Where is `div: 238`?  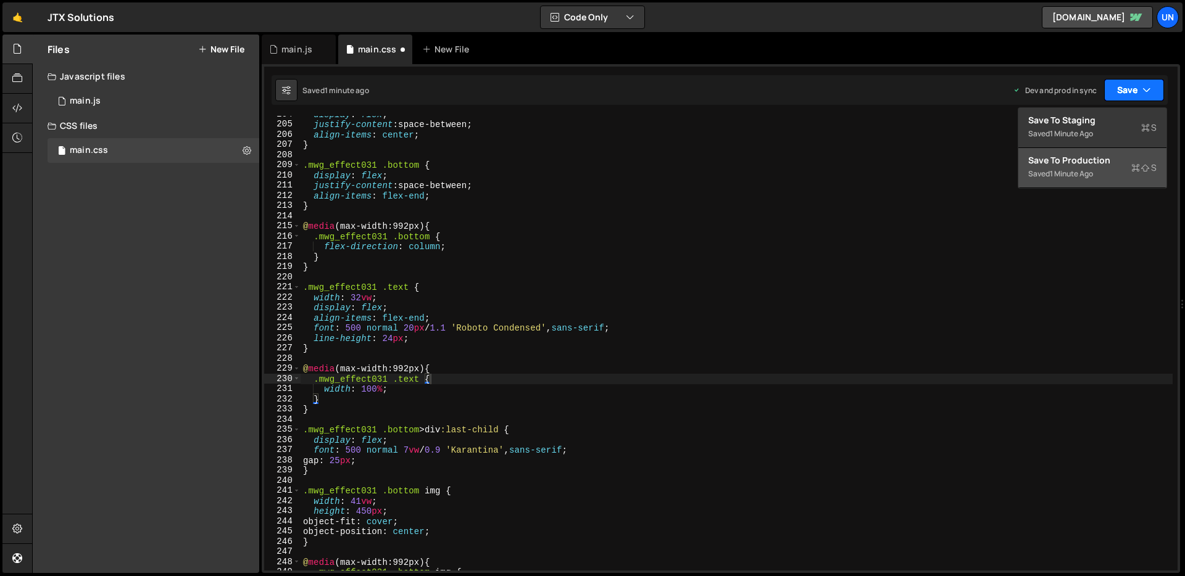 div: 238 is located at coordinates (282, 460).